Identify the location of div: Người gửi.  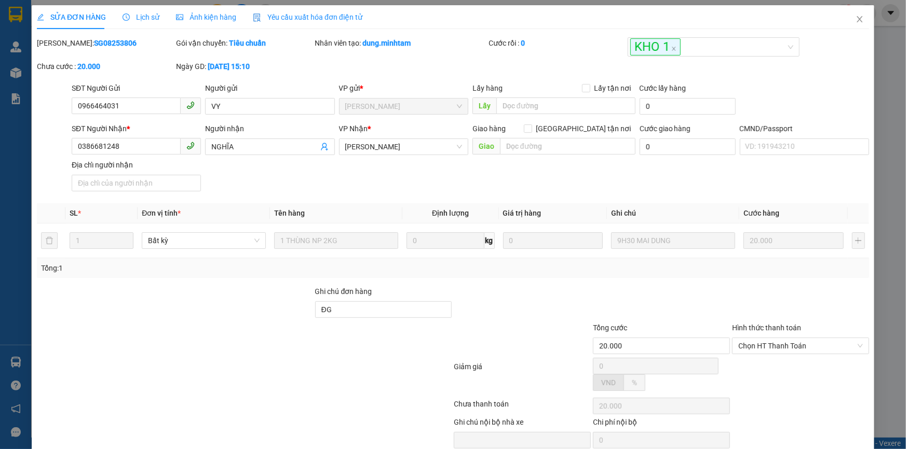
(269, 88).